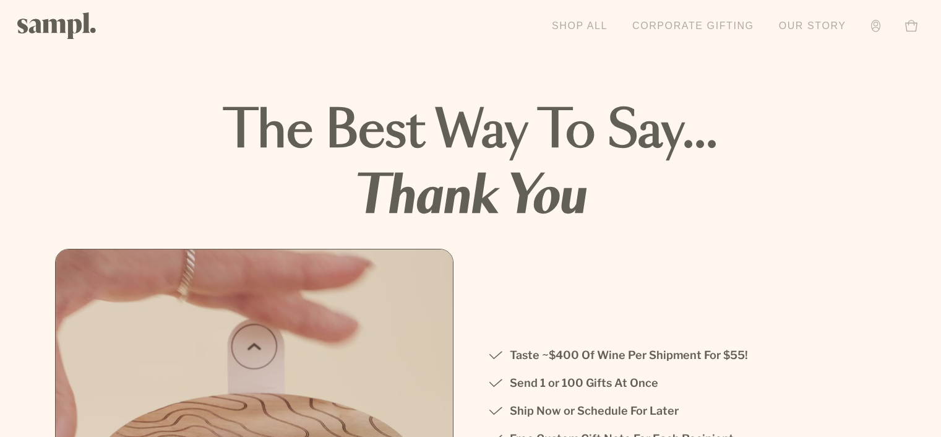 The width and height of the screenshot is (941, 437). I want to click on strong: The best way to say, so click(470, 132).